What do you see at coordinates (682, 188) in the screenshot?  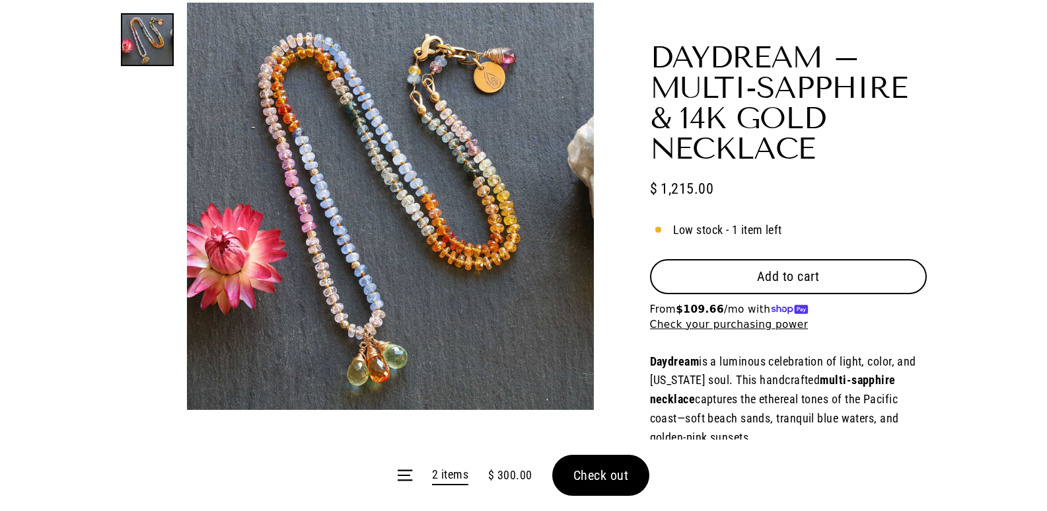 I see `span: $ 1,215.00` at bounding box center [682, 188].